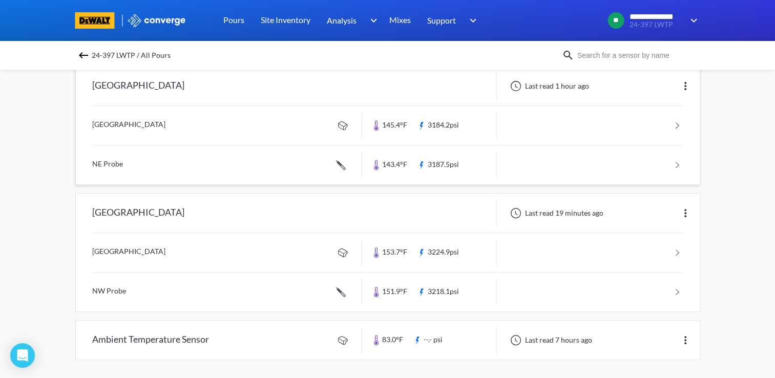 Image resolution: width=775 pixels, height=378 pixels. Describe the element at coordinates (101, 20) in the screenshot. I see `a: branding logo` at that location.